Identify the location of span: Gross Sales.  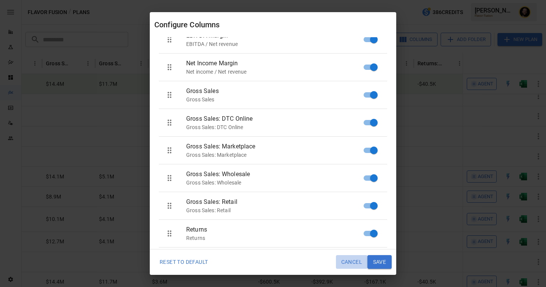
(278, 91).